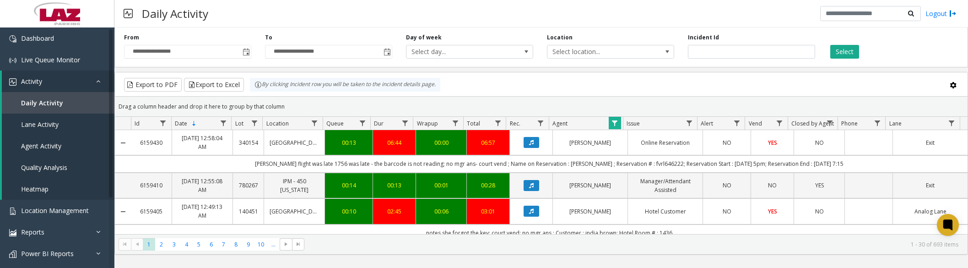 Image resolution: width=968 pixels, height=268 pixels. I want to click on img: logout, so click(953, 13).